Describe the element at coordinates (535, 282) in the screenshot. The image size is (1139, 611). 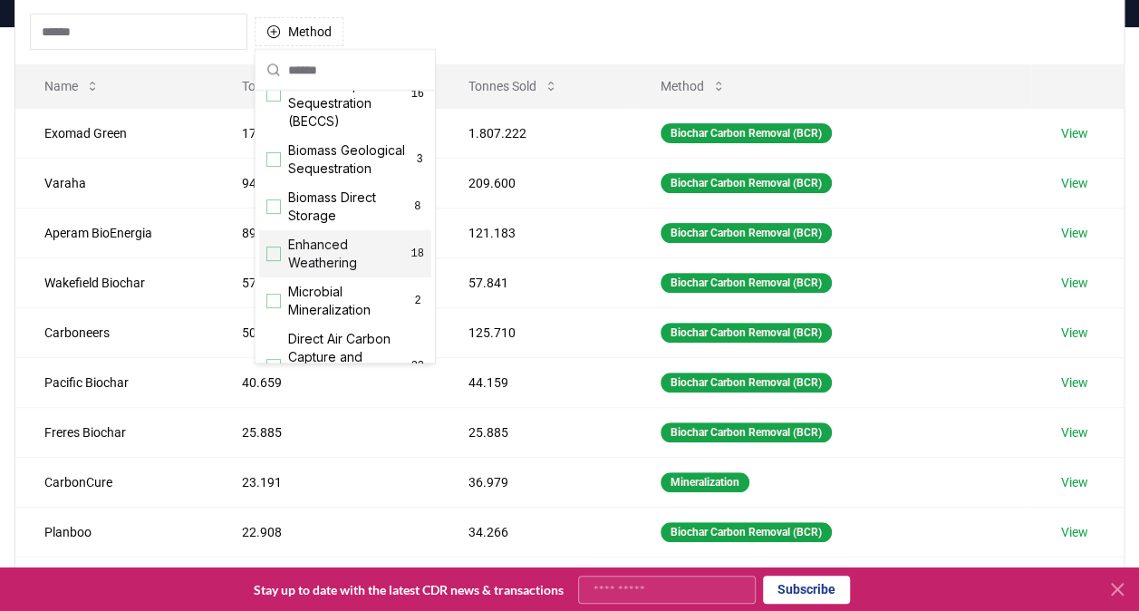
I see `td: 57.841` at that location.